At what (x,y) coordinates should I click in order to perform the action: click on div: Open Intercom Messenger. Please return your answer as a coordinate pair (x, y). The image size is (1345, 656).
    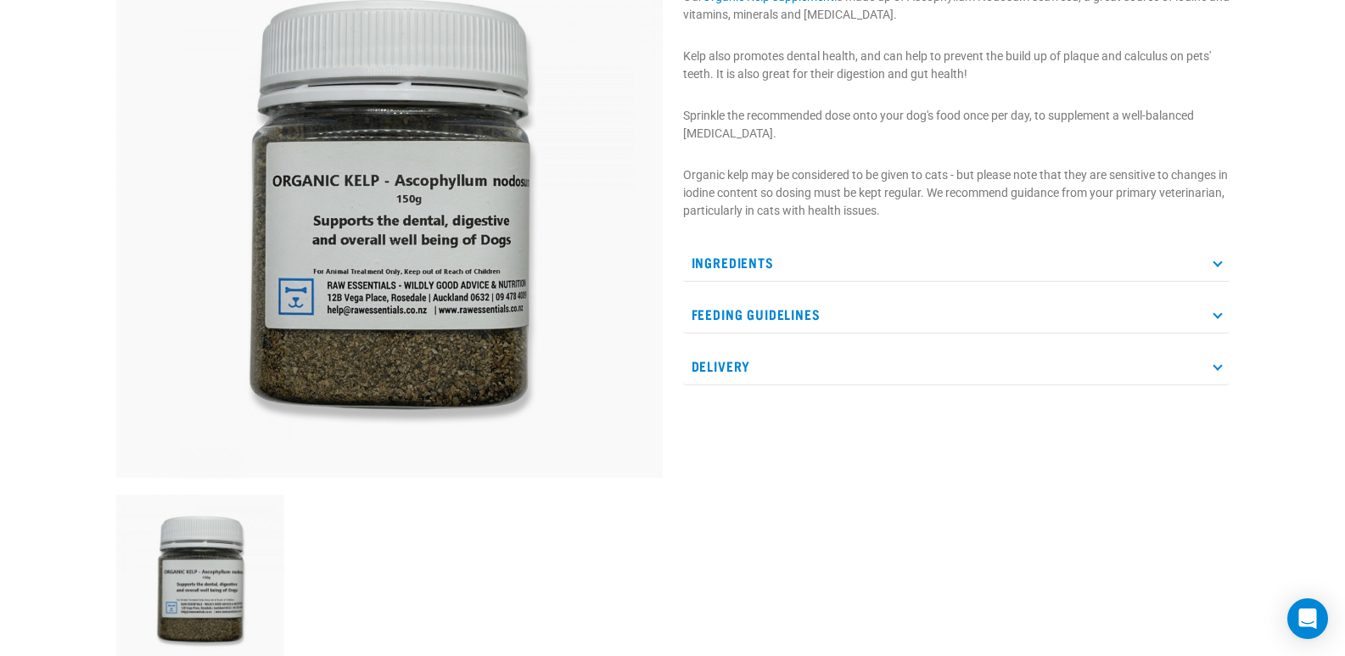
    Looking at the image, I should click on (1308, 619).